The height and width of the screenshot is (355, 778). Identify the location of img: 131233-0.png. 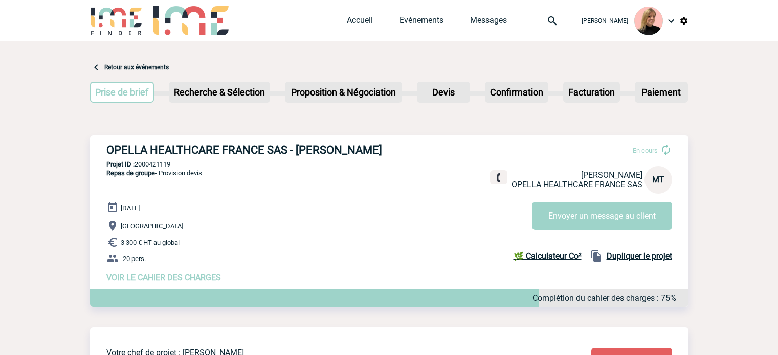
(648, 21).